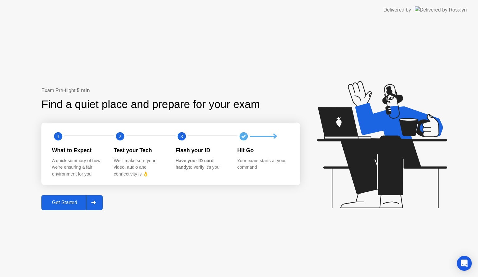 Image resolution: width=478 pixels, height=277 pixels. I want to click on div: We’ll make sure your video, audio and connectivity is 👌, so click(140, 167).